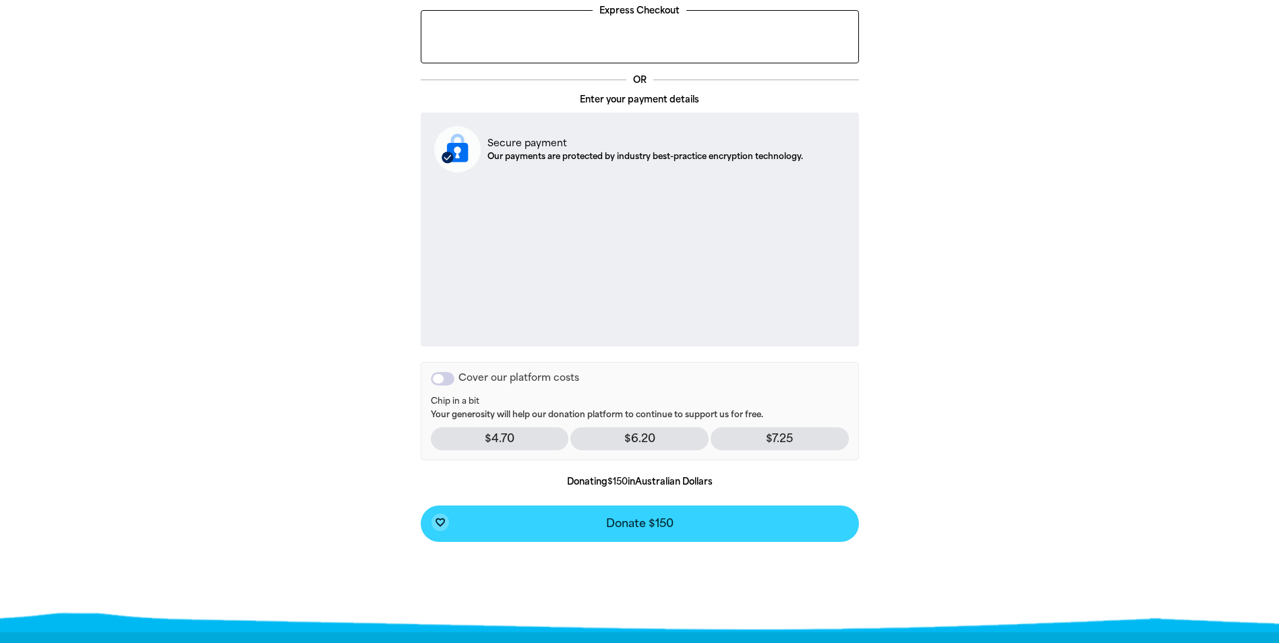 This screenshot has height=643, width=1279. Describe the element at coordinates (617, 481) in the screenshot. I see `b: $150` at that location.